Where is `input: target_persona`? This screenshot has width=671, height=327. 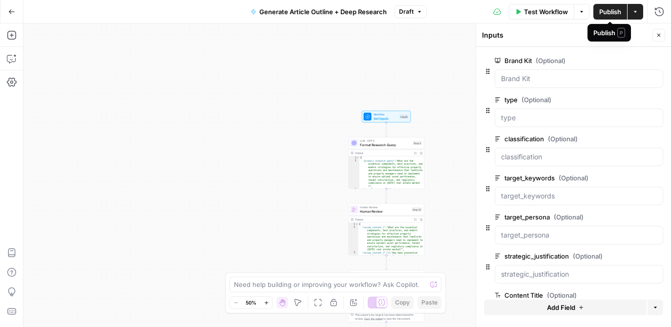 input: target_persona is located at coordinates (579, 235).